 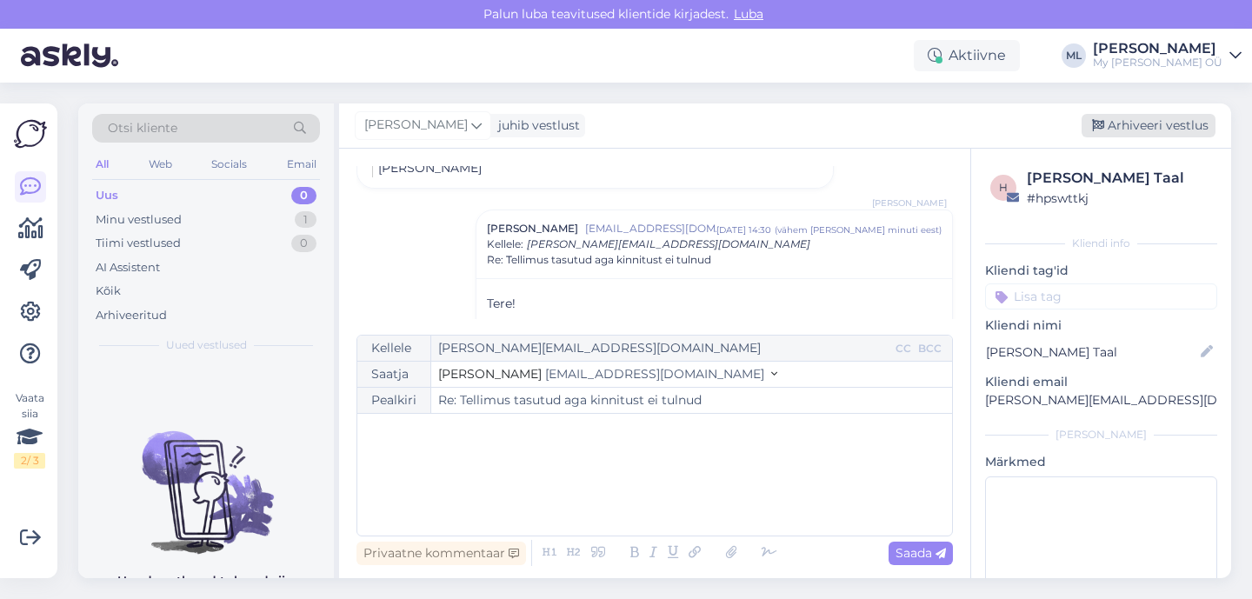 I want to click on p: Kliendi nimi, so click(x=1101, y=325).